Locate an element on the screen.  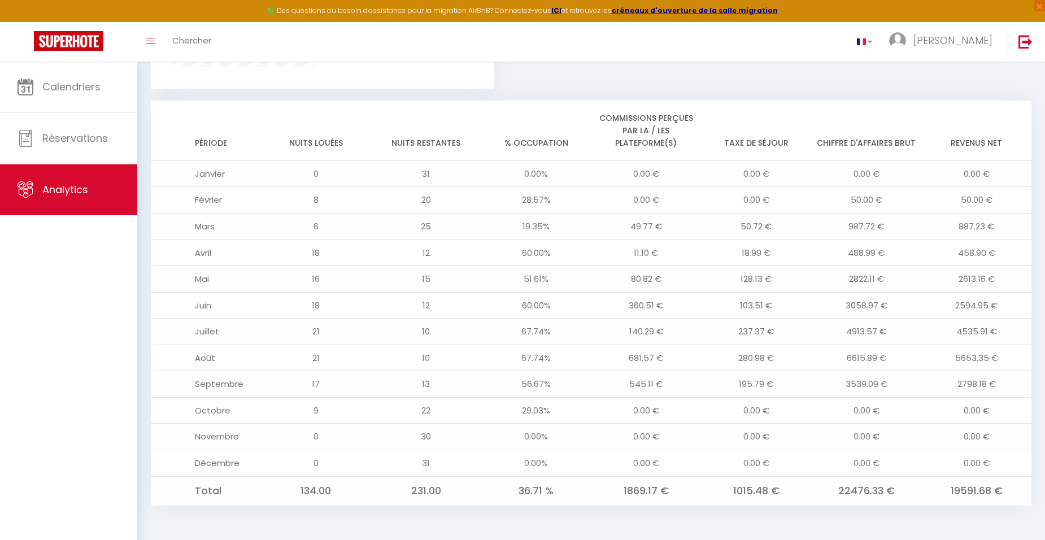
td: 19591.68 € is located at coordinates (976, 490).